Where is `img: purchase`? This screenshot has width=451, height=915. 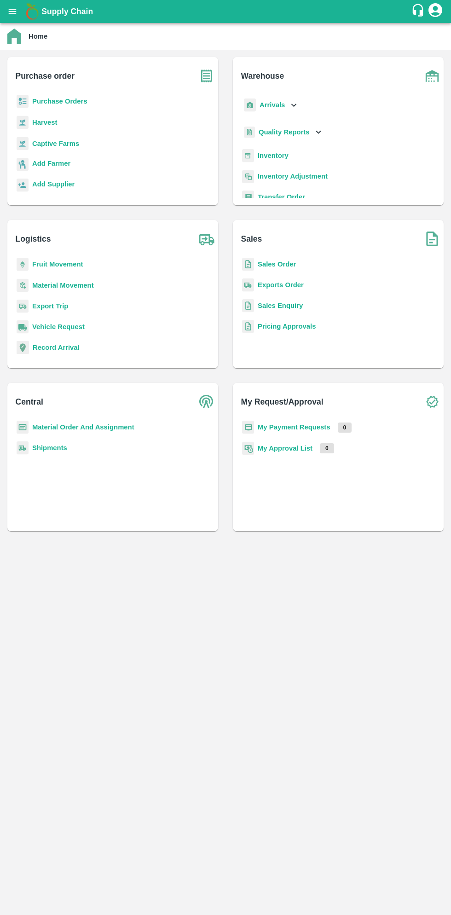 img: purchase is located at coordinates (207, 76).